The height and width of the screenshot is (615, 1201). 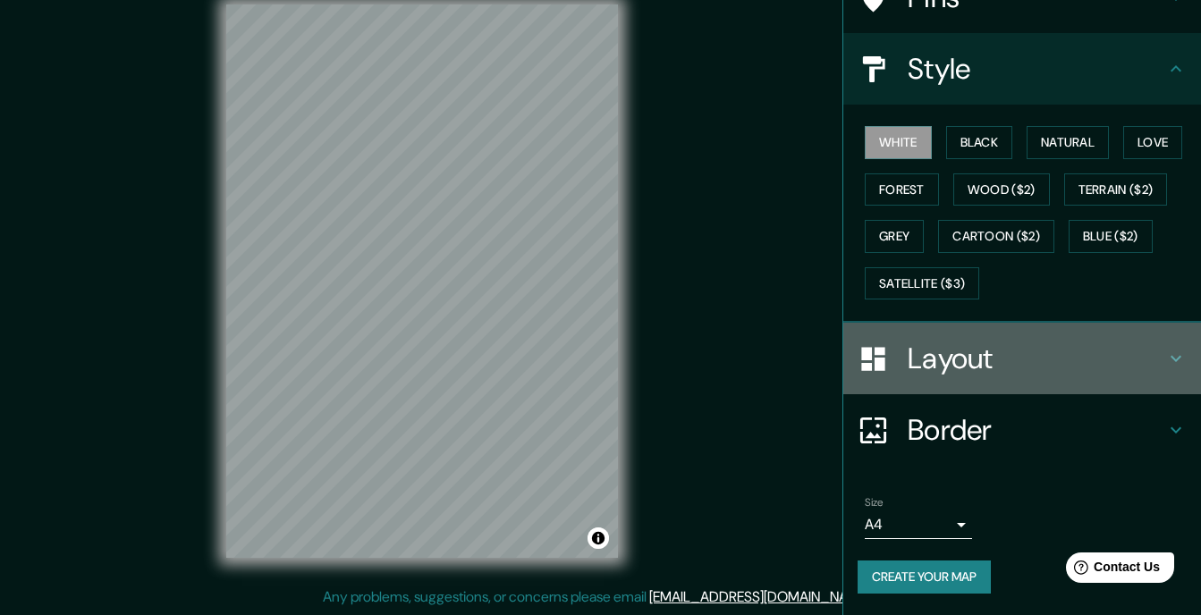 What do you see at coordinates (894, 236) in the screenshot?
I see `button: Grey` at bounding box center [894, 236].